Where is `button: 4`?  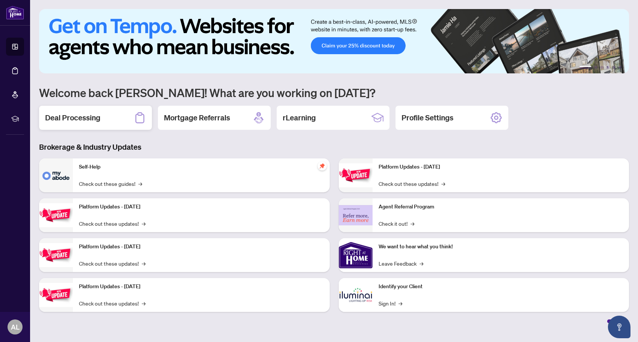 button: 4 is located at coordinates (608, 67).